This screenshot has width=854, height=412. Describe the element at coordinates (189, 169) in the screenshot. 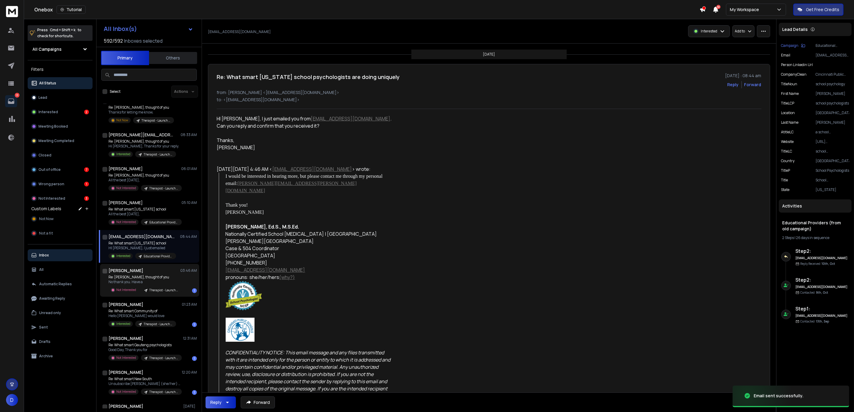

I see `p: 06:01 AM` at that location.